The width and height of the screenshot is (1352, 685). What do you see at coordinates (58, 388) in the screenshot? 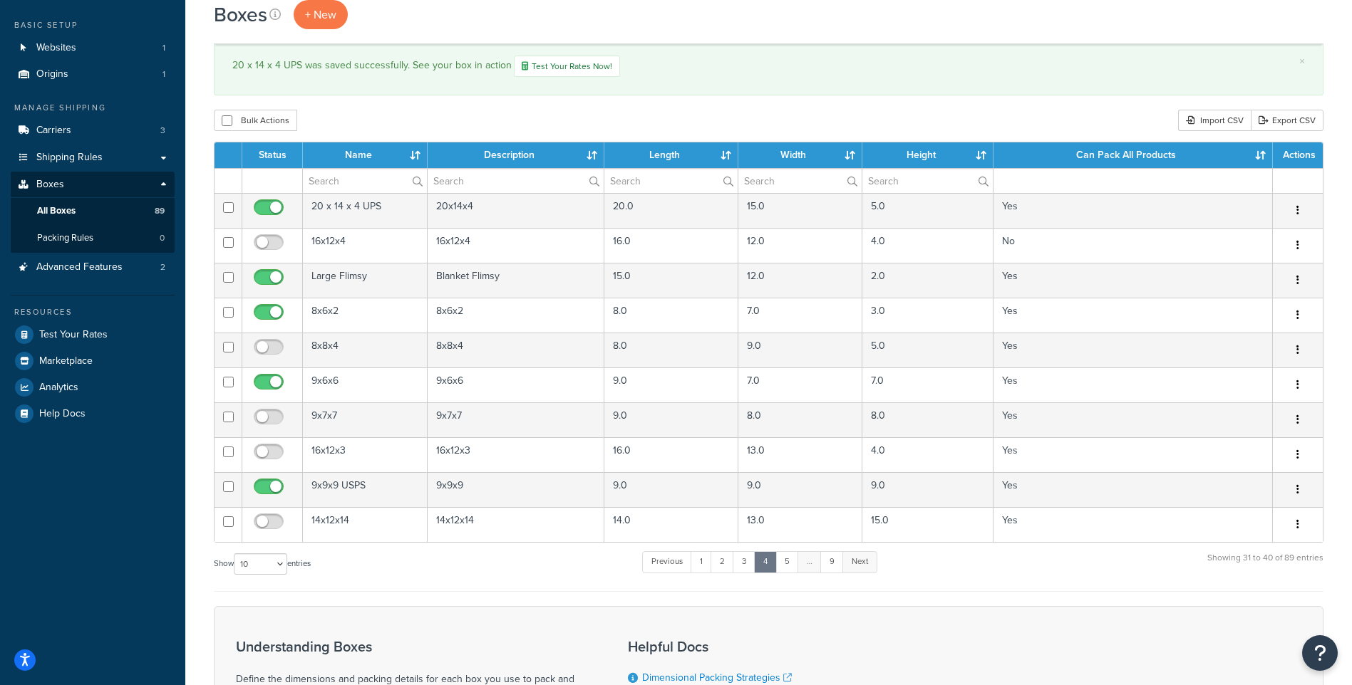
I see `span: Analytics` at bounding box center [58, 388].